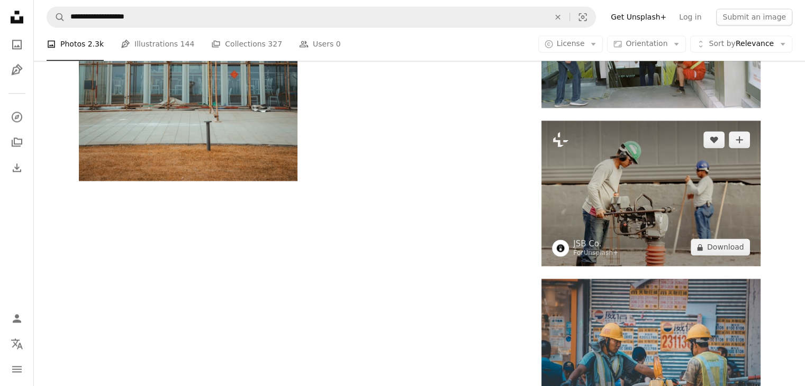 Image resolution: width=805 pixels, height=386 pixels. Describe the element at coordinates (740, 140) in the screenshot. I see `button: Add to Collection` at that location.